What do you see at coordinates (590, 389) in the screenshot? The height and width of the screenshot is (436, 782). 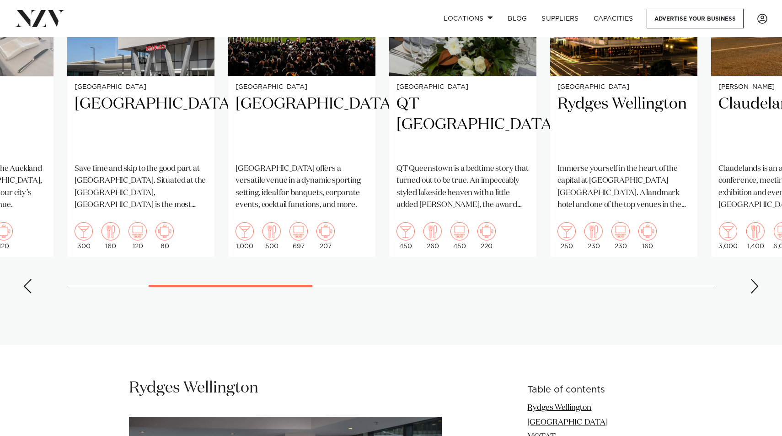 I see `h6: Table of contents` at bounding box center [590, 389].